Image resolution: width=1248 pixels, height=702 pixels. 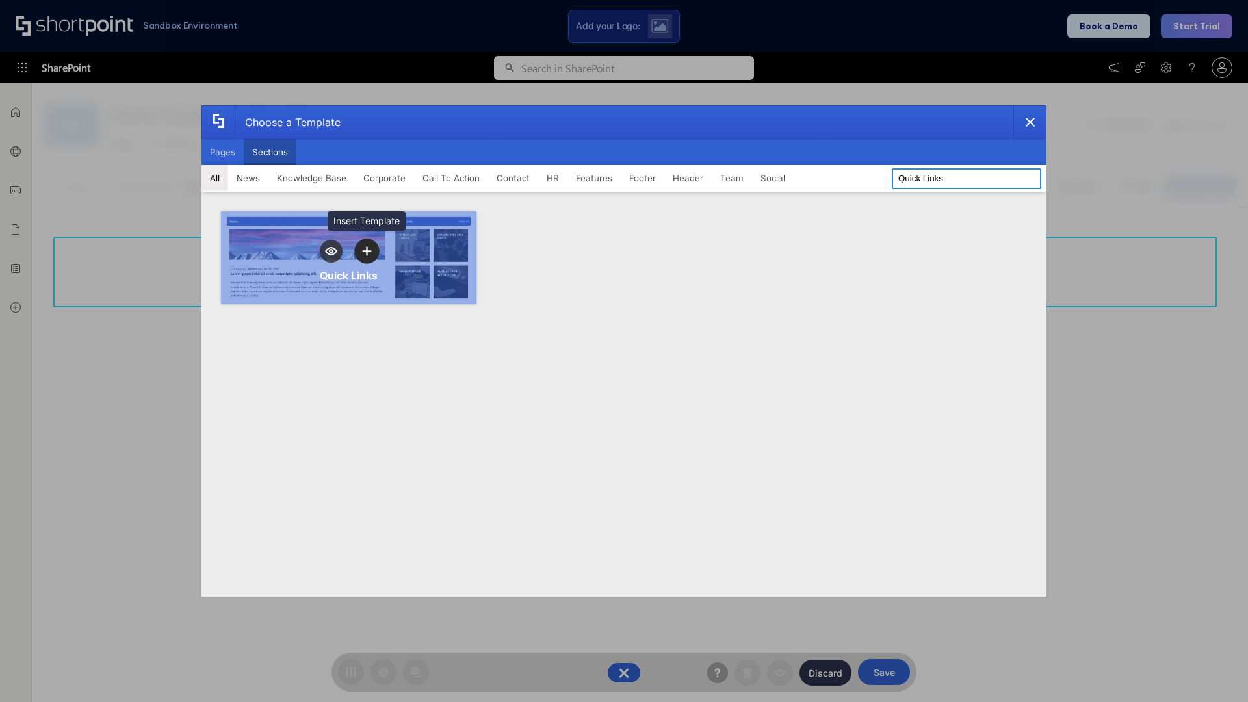 I want to click on button: Features, so click(x=594, y=178).